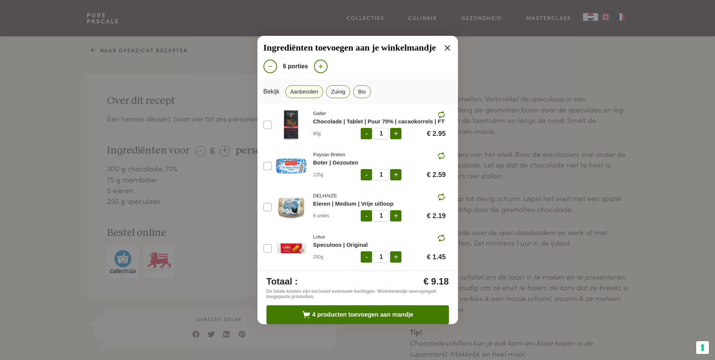  What do you see at coordinates (325, 216) in the screenshot?
I see `div: 6 unités` at bounding box center [325, 216].